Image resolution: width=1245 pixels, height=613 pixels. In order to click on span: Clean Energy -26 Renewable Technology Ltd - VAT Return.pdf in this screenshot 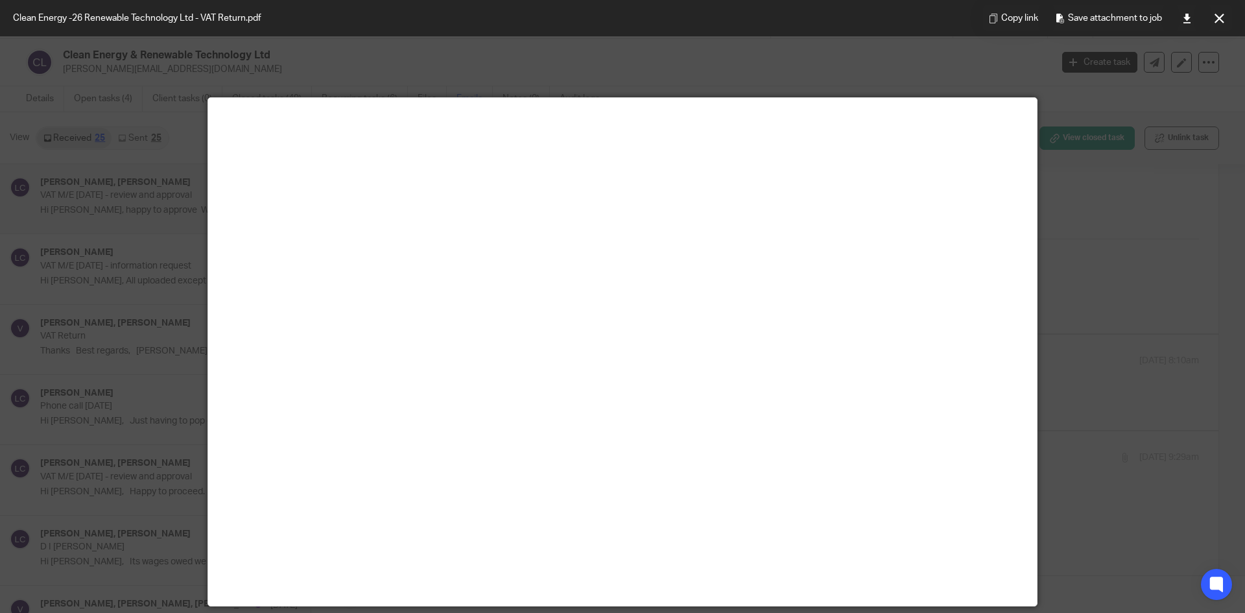, I will do `click(137, 18)`.